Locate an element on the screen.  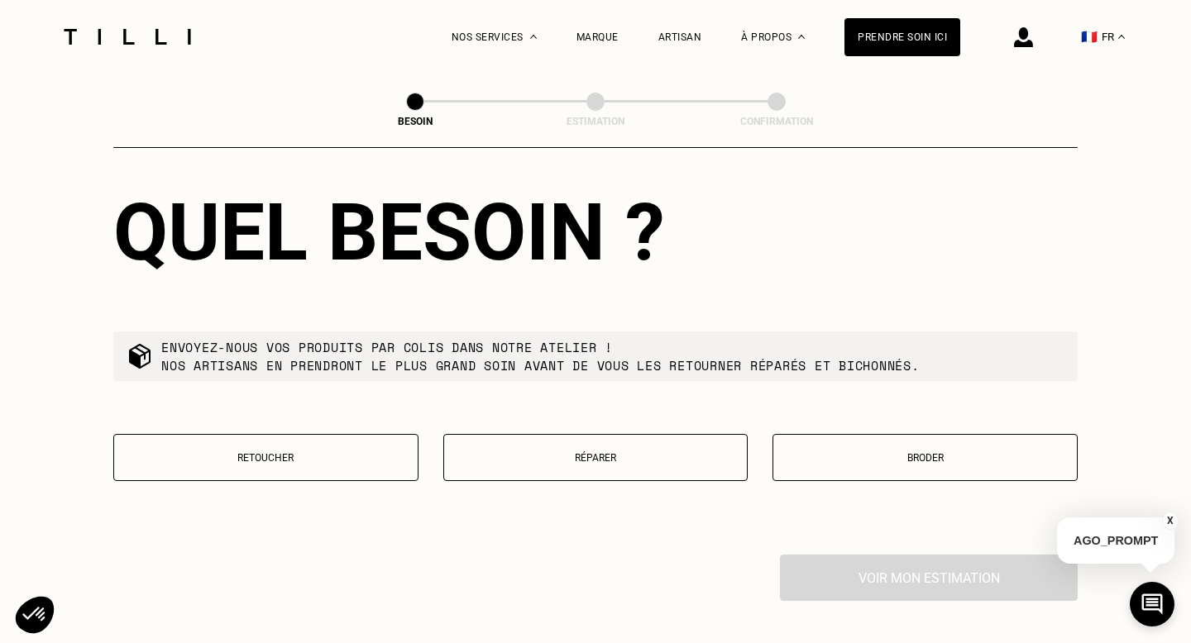
div: Prendre soin ici is located at coordinates (902, 37).